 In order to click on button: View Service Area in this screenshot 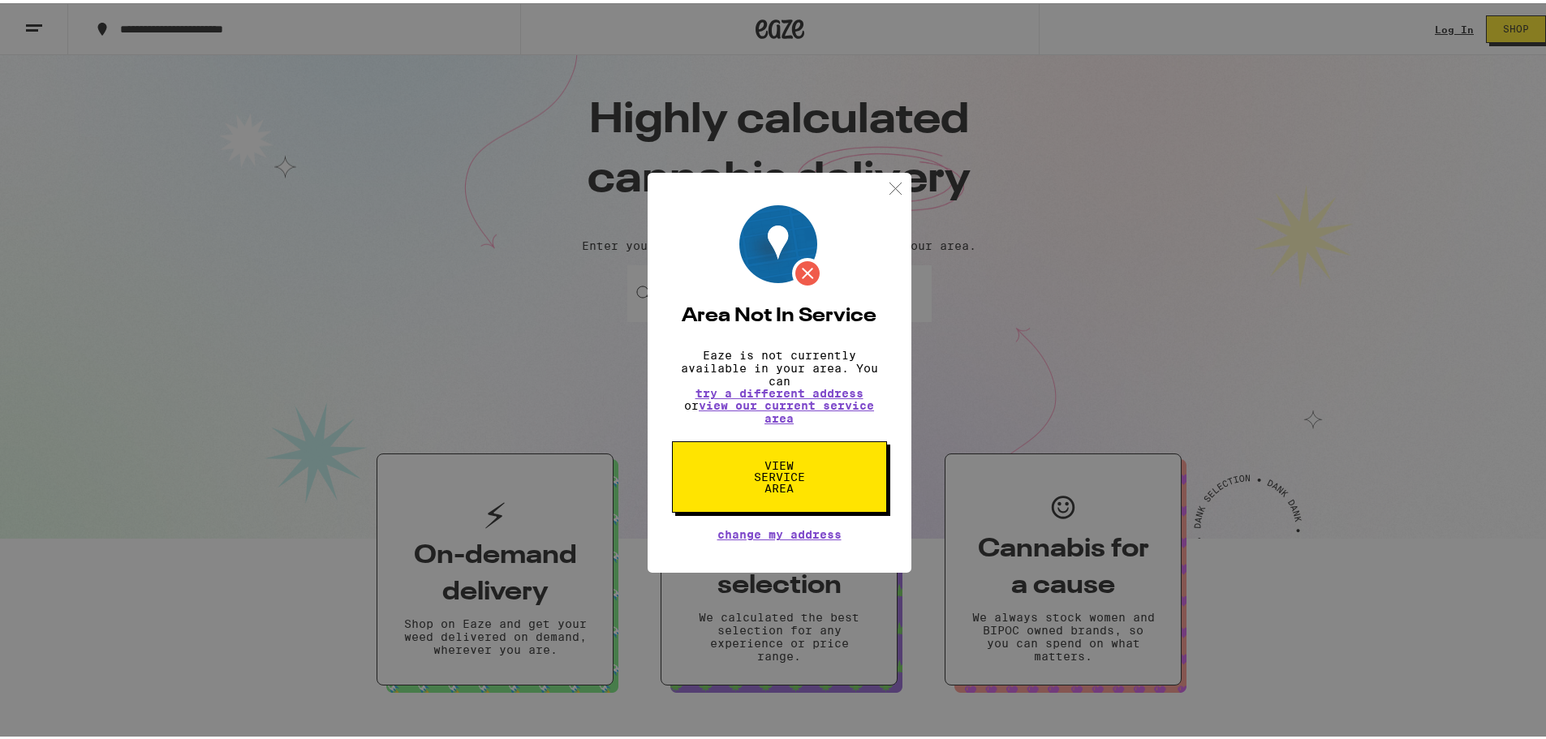, I will do `click(779, 474)`.